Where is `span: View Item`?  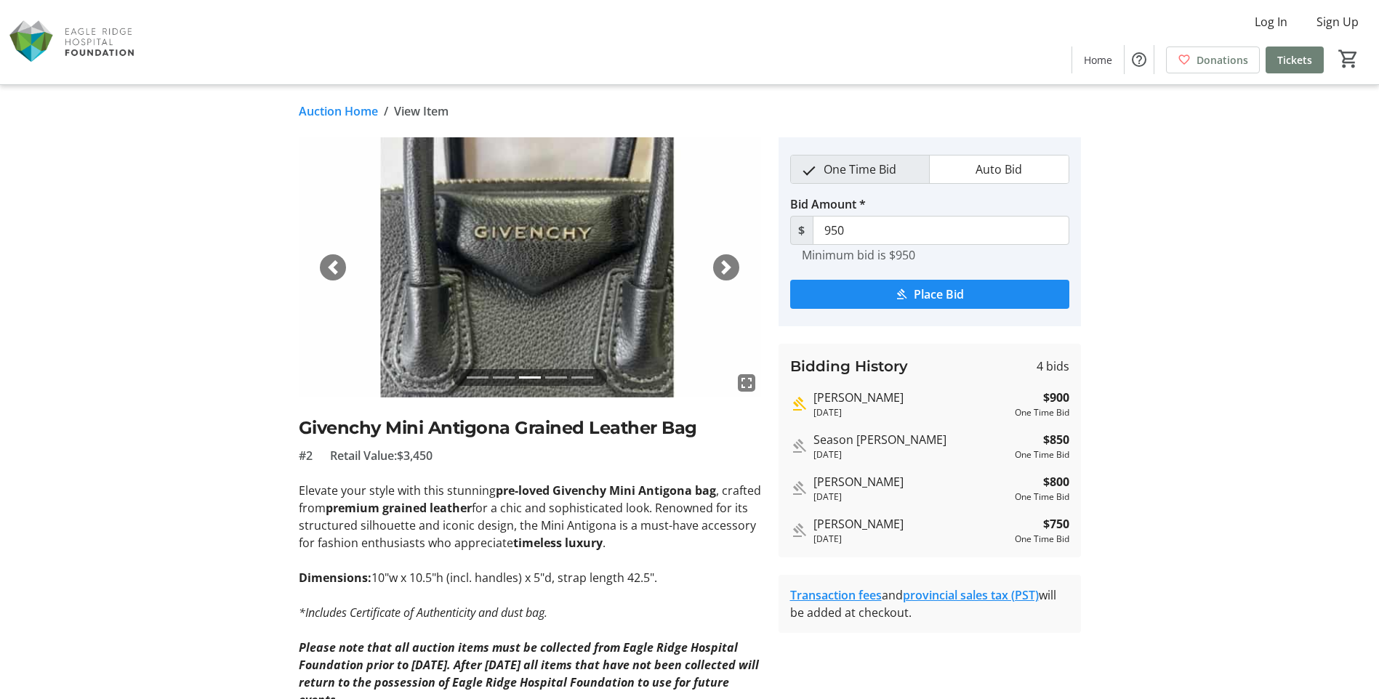
span: View Item is located at coordinates (421, 111).